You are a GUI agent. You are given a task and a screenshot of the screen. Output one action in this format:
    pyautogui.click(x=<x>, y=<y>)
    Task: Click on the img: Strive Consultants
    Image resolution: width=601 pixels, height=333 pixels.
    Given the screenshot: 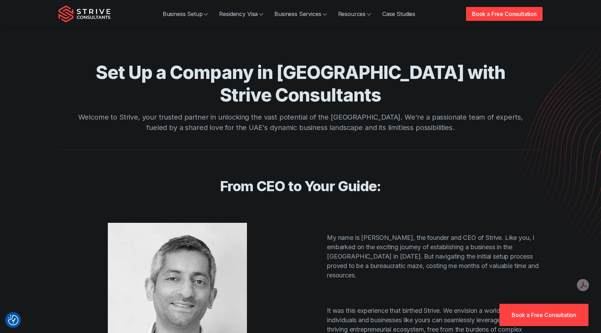 What is the action you would take?
    pyautogui.click(x=84, y=14)
    